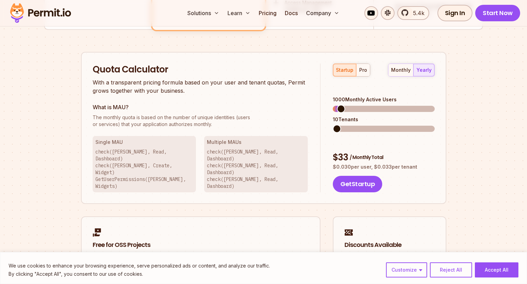 The width and height of the screenshot is (527, 284). Describe the element at coordinates (144, 142) in the screenshot. I see `h3: Single MAU` at that location.